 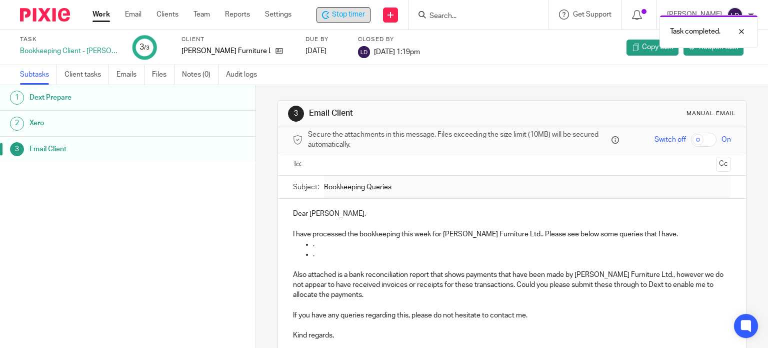 What do you see at coordinates (17, 124) in the screenshot?
I see `div: 2` at bounding box center [17, 124].